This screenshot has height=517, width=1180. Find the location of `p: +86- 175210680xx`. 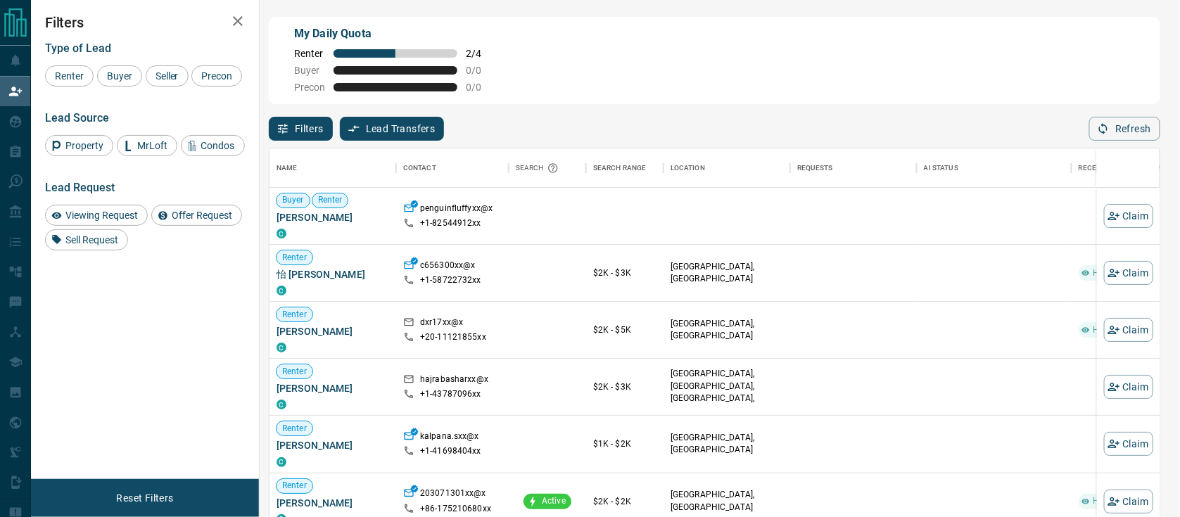

p: +86- 175210680xx is located at coordinates (455, 509).